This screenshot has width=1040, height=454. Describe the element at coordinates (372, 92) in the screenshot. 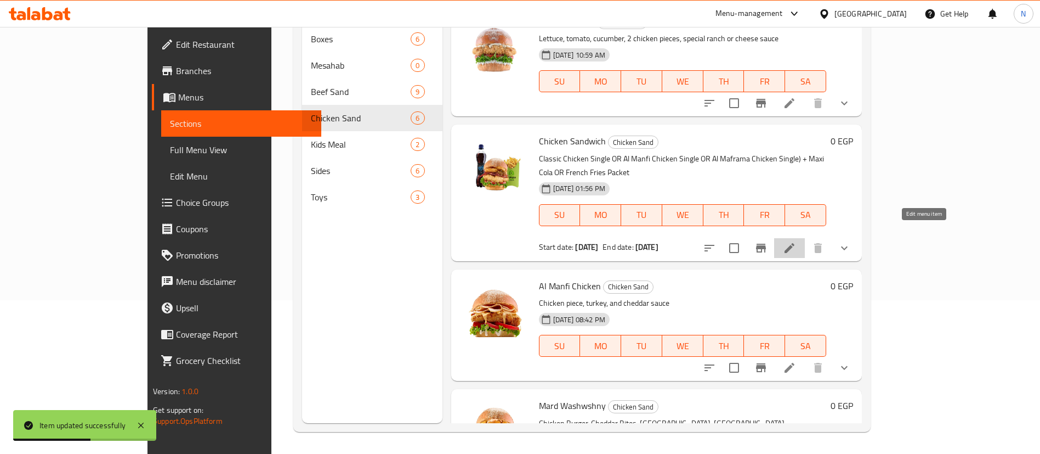

I see `div: Beef Sand9` at that location.